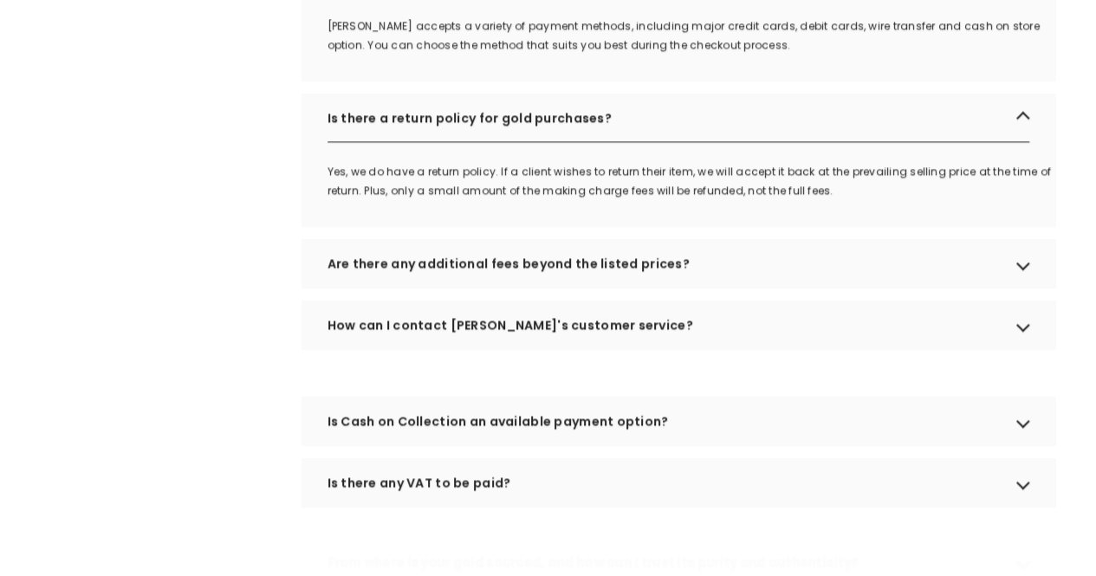  What do you see at coordinates (679, 483) in the screenshot?
I see `div: Is there any VAT to be paid?` at bounding box center [679, 483].